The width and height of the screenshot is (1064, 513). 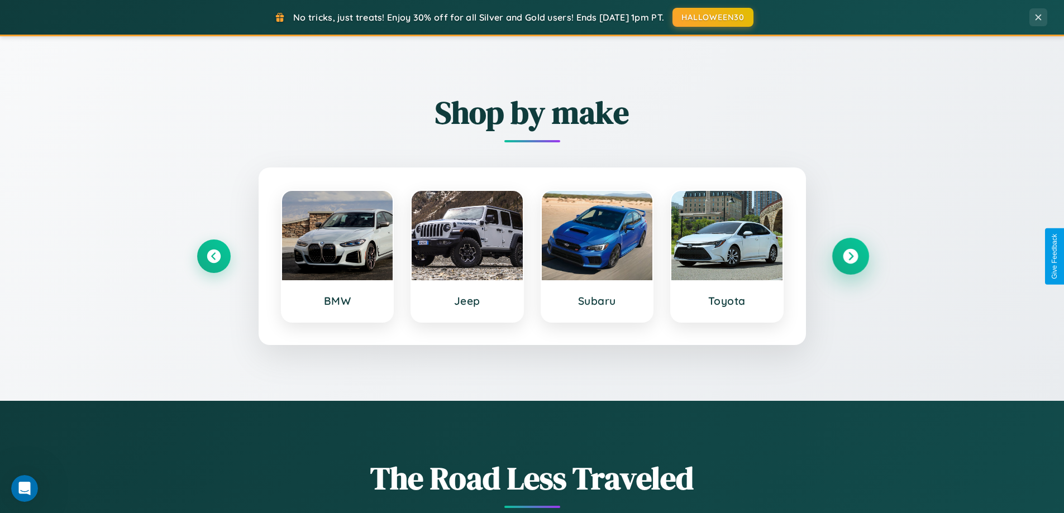 I want to click on button: HALLOWEEN30, so click(x=713, y=17).